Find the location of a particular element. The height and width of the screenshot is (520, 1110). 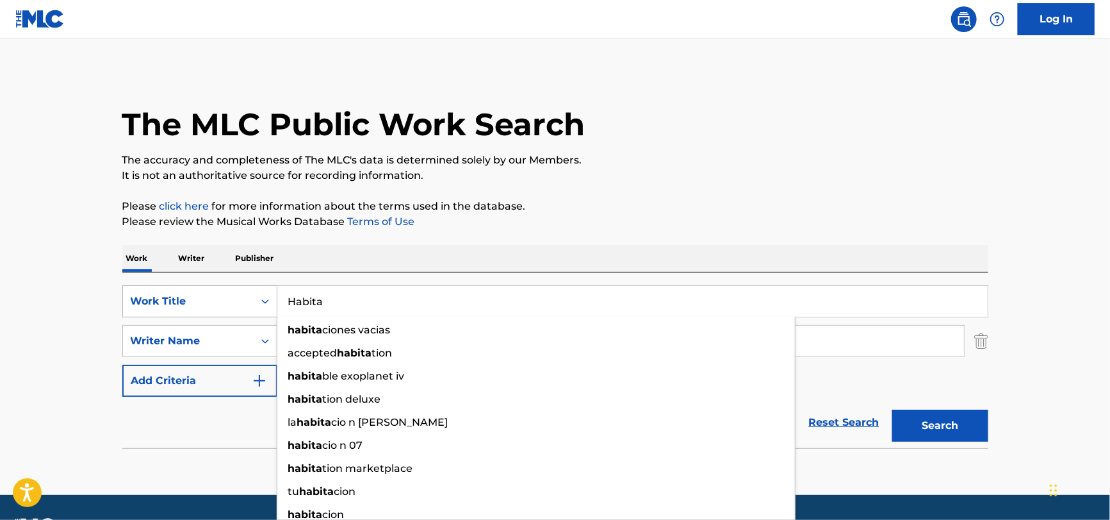

p: Please for more information about the terms used in the database. is located at coordinates (555, 206).